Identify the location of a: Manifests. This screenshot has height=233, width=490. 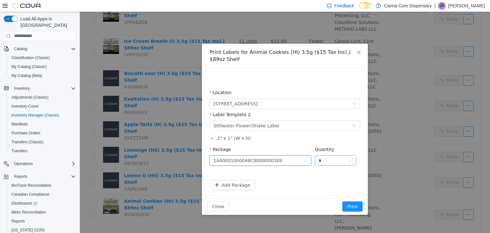
(19, 124).